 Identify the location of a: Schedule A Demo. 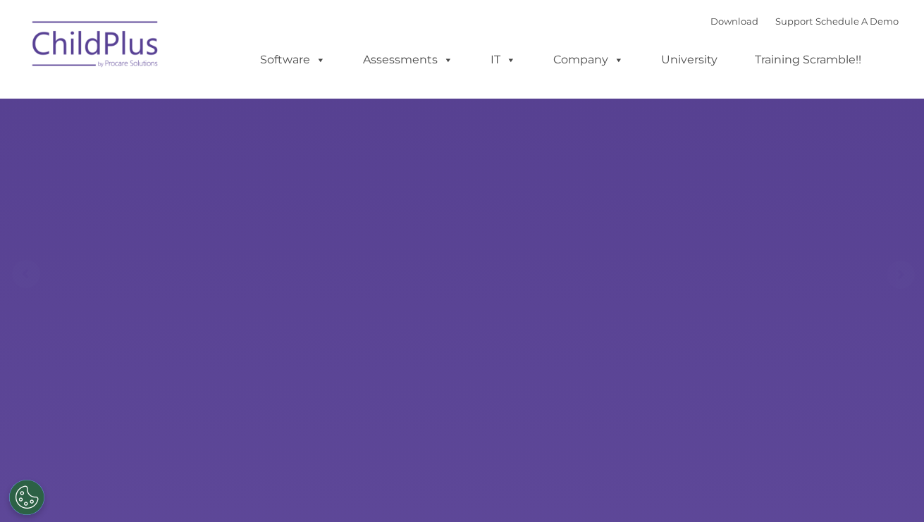
(858, 21).